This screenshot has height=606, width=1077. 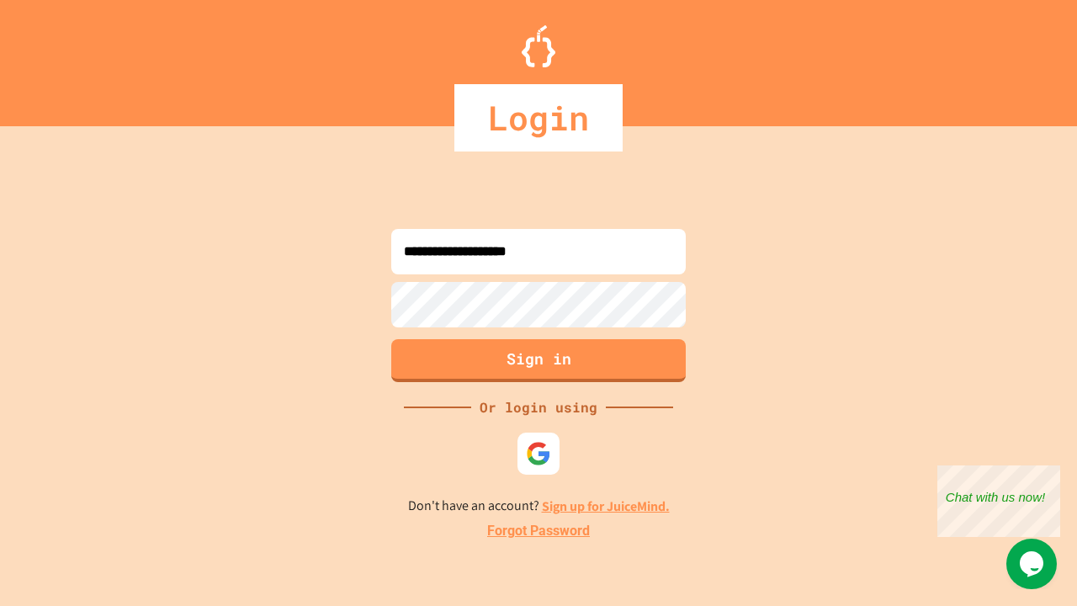 What do you see at coordinates (539, 360) in the screenshot?
I see `button: Sign in` at bounding box center [539, 360].